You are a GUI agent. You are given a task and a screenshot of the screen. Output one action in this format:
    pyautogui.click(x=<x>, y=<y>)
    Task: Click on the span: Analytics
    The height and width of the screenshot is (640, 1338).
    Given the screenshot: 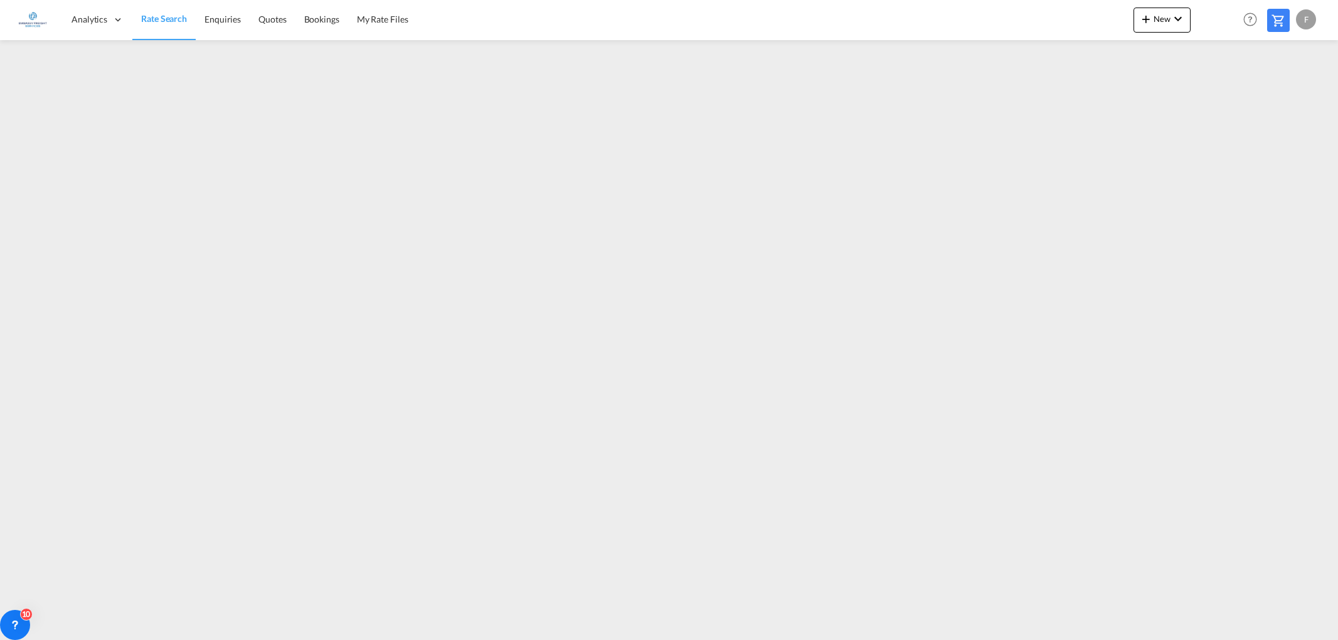 What is the action you would take?
    pyautogui.click(x=89, y=19)
    